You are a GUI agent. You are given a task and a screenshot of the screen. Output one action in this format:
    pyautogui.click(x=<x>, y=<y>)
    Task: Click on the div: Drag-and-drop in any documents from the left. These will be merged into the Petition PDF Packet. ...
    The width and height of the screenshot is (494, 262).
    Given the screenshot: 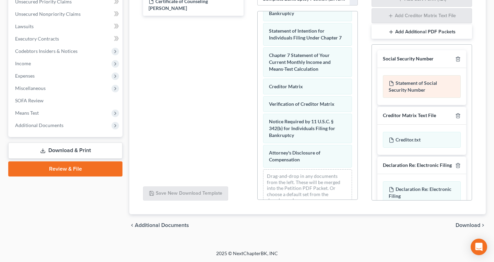 What is the action you would take?
    pyautogui.click(x=308, y=188)
    